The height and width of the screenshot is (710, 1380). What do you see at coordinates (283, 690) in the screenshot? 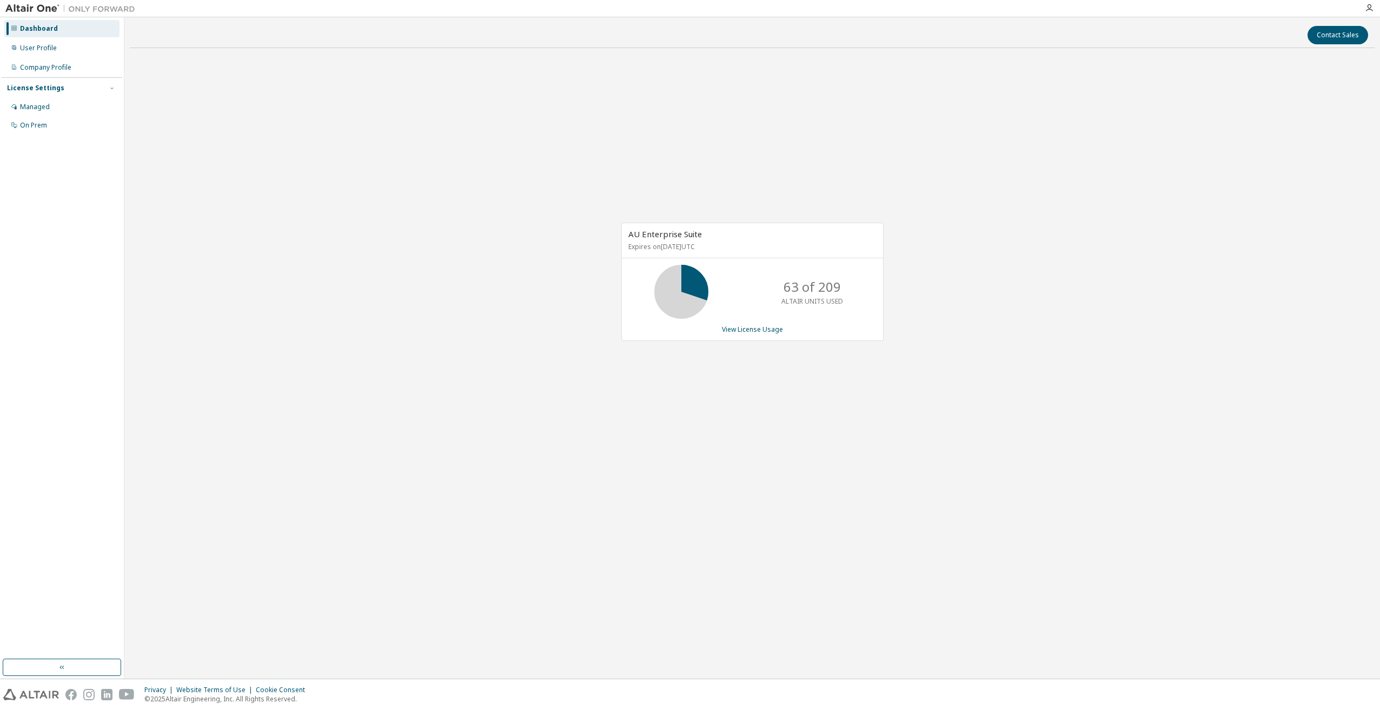
I see `div: Cookie Consent` at bounding box center [283, 690].